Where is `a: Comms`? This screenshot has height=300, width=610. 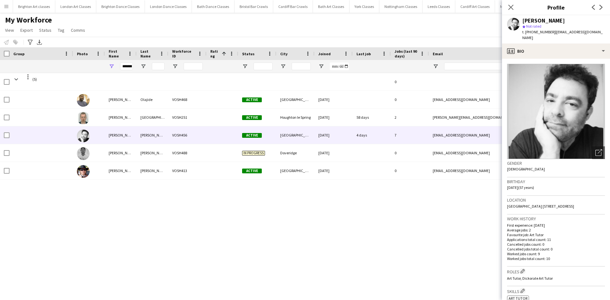
a: Comms is located at coordinates (78, 30).